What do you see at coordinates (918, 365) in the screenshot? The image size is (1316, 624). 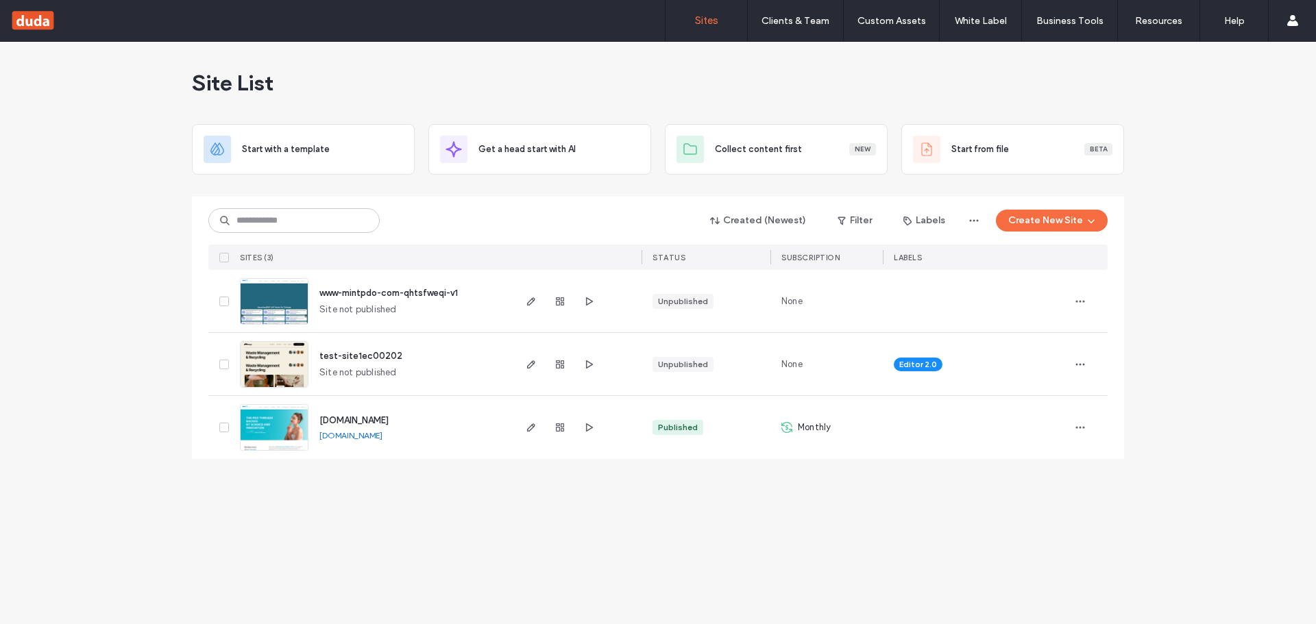 I see `span: Editor 2.0` at bounding box center [918, 365].